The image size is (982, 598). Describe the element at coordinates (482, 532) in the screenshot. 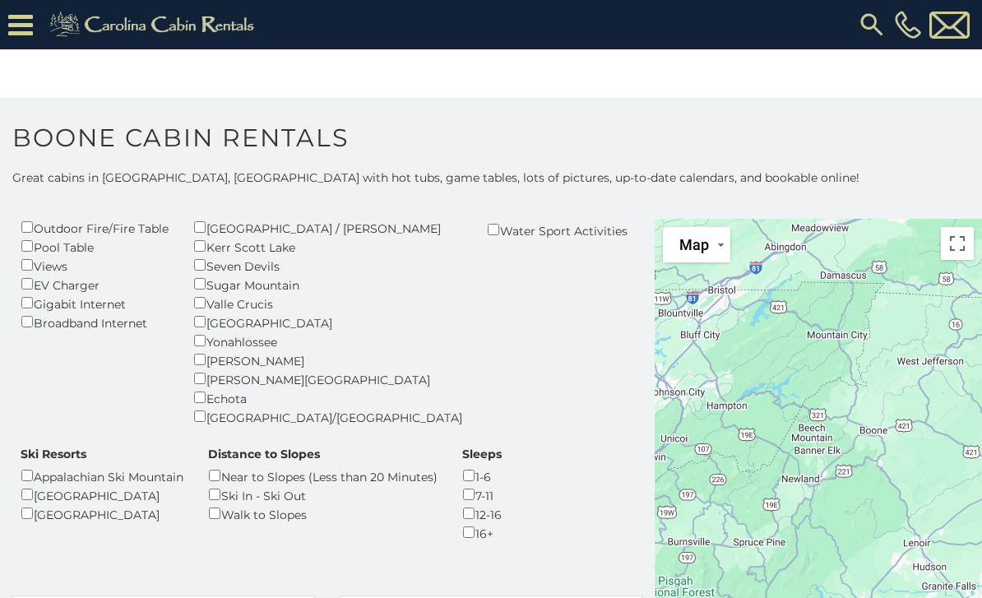

I see `div: 16+` at that location.